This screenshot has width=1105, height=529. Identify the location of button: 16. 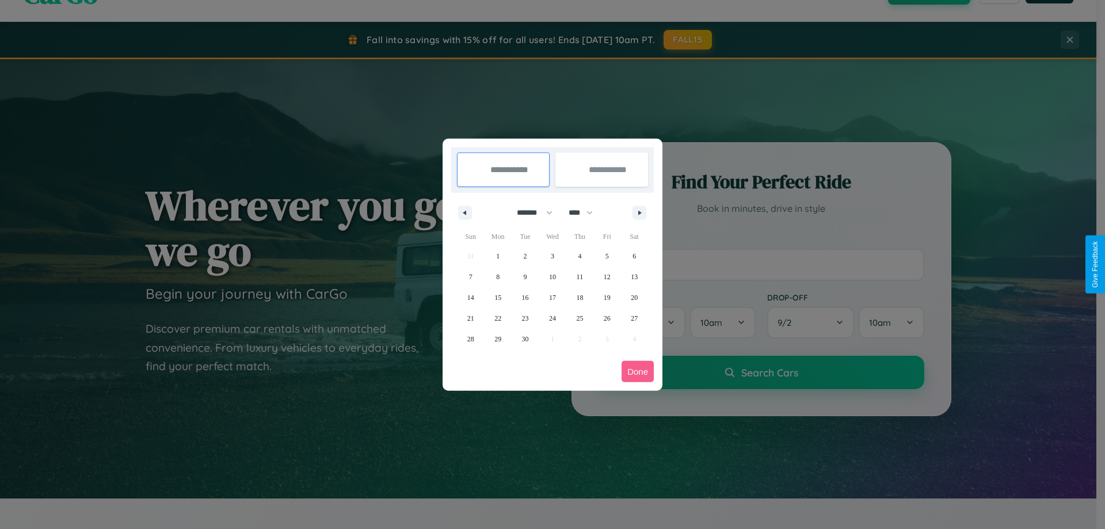
(525, 298).